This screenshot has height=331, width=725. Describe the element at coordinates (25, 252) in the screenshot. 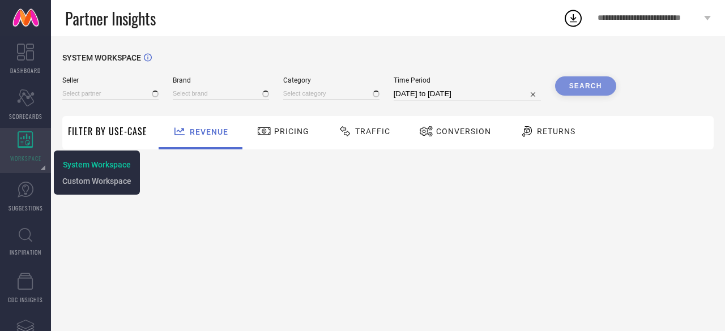

I see `span: INSPIRATION` at that location.